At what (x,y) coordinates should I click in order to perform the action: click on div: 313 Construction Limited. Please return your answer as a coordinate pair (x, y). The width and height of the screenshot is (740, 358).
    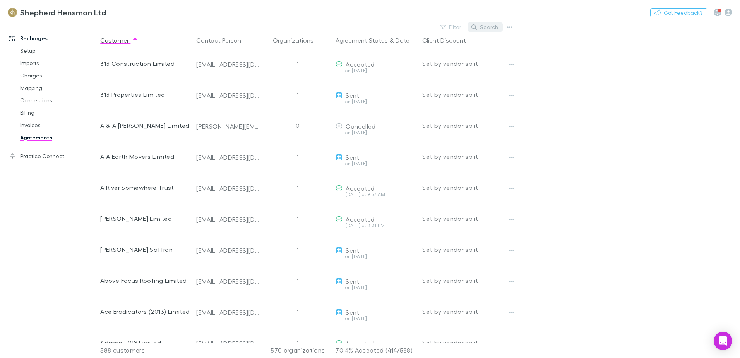
    Looking at the image, I should click on (145, 63).